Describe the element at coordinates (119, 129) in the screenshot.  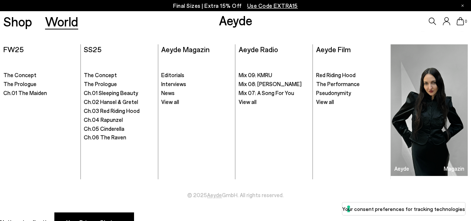
I see `a: Ch.05 Cinderella` at that location.